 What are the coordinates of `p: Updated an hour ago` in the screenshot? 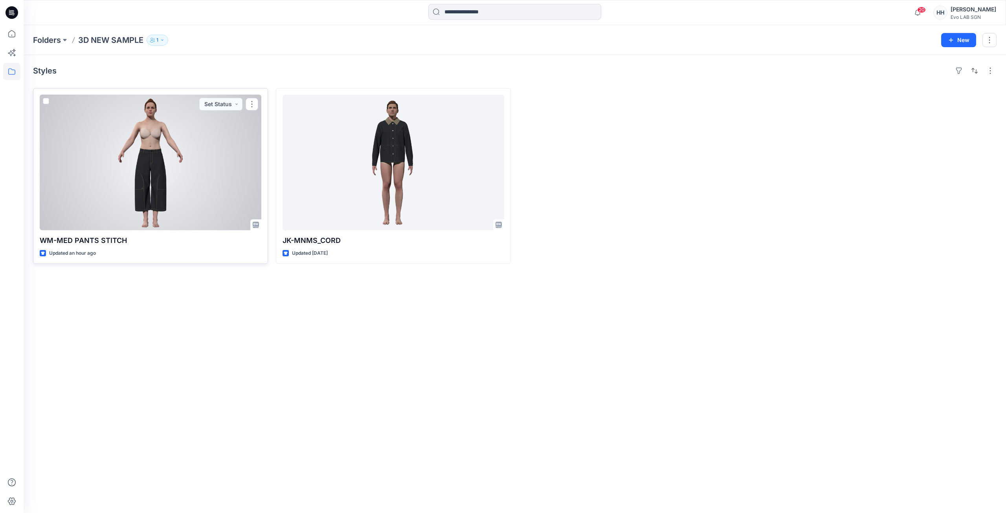 It's located at (72, 253).